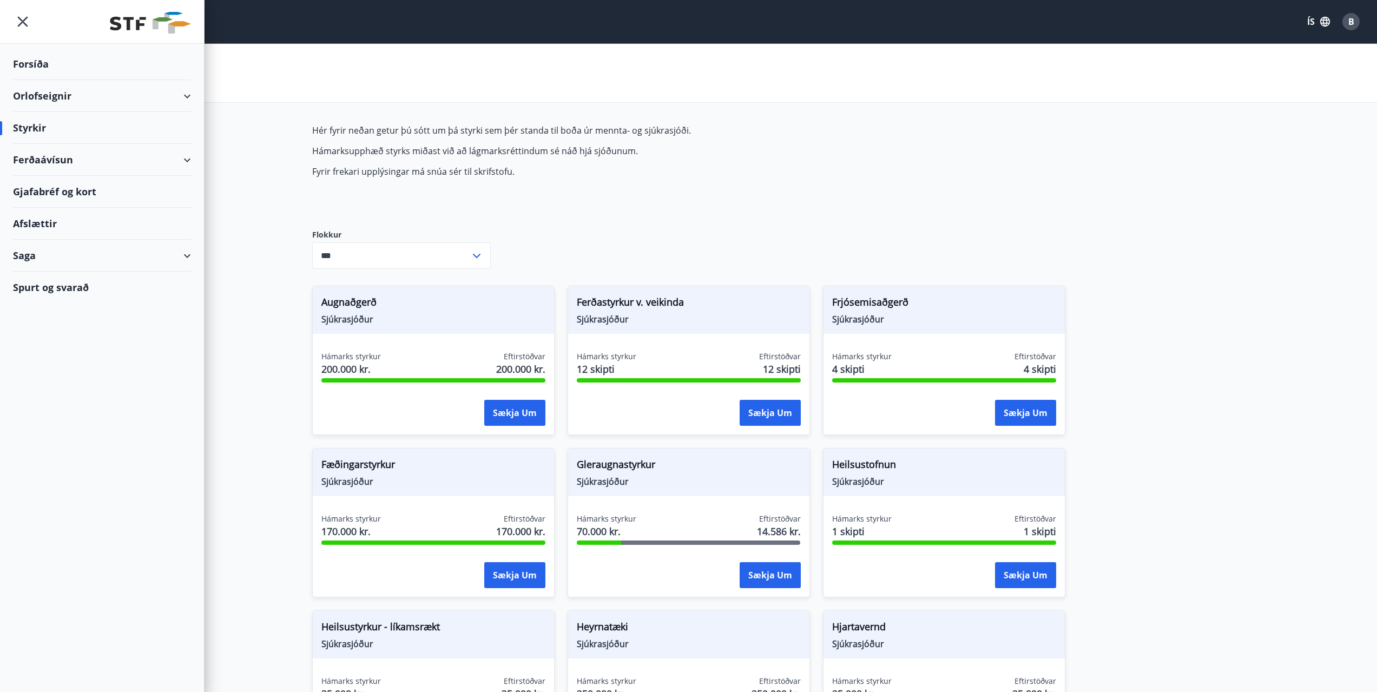  What do you see at coordinates (150, 23) in the screenshot?
I see `img: union_logo` at bounding box center [150, 23].